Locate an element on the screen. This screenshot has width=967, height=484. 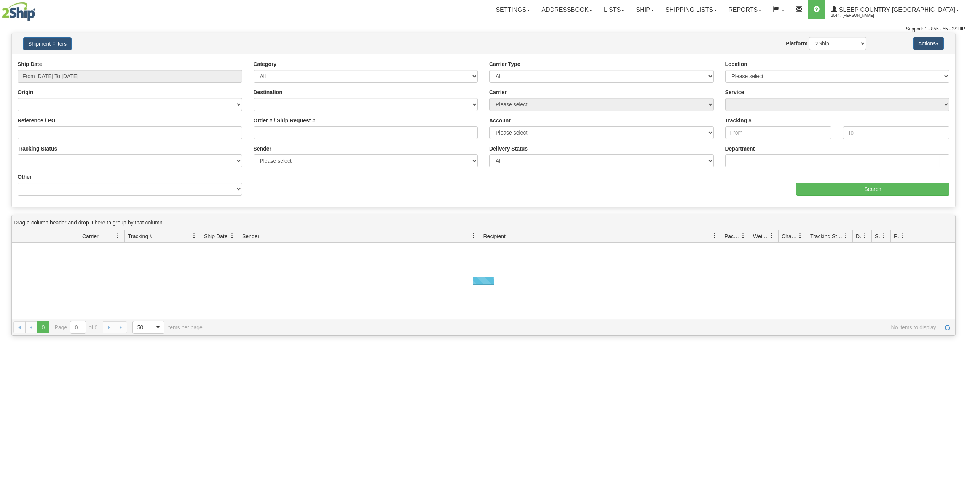
a: Tracking Status filter column settings is located at coordinates (846, 236).